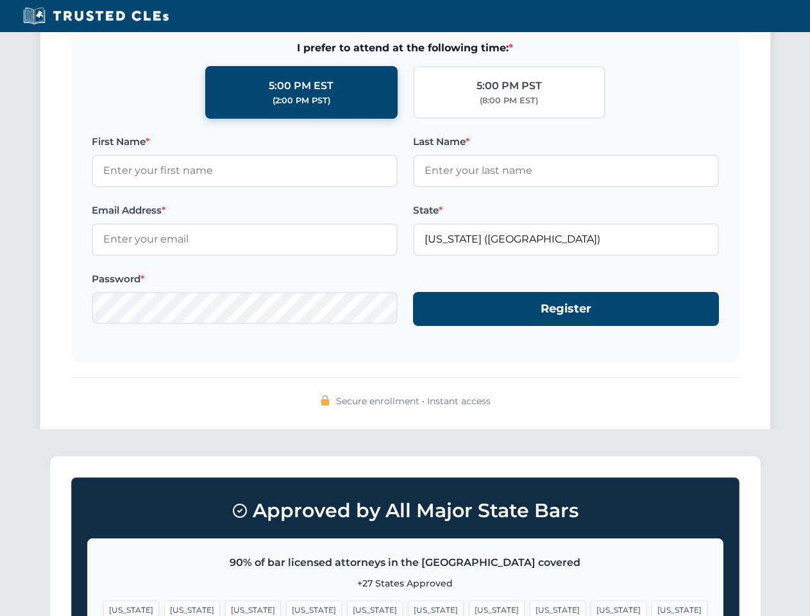 This screenshot has width=810, height=616. What do you see at coordinates (405, 48) in the screenshot?
I see `span: I prefer to attend at the following time:` at bounding box center [405, 48].